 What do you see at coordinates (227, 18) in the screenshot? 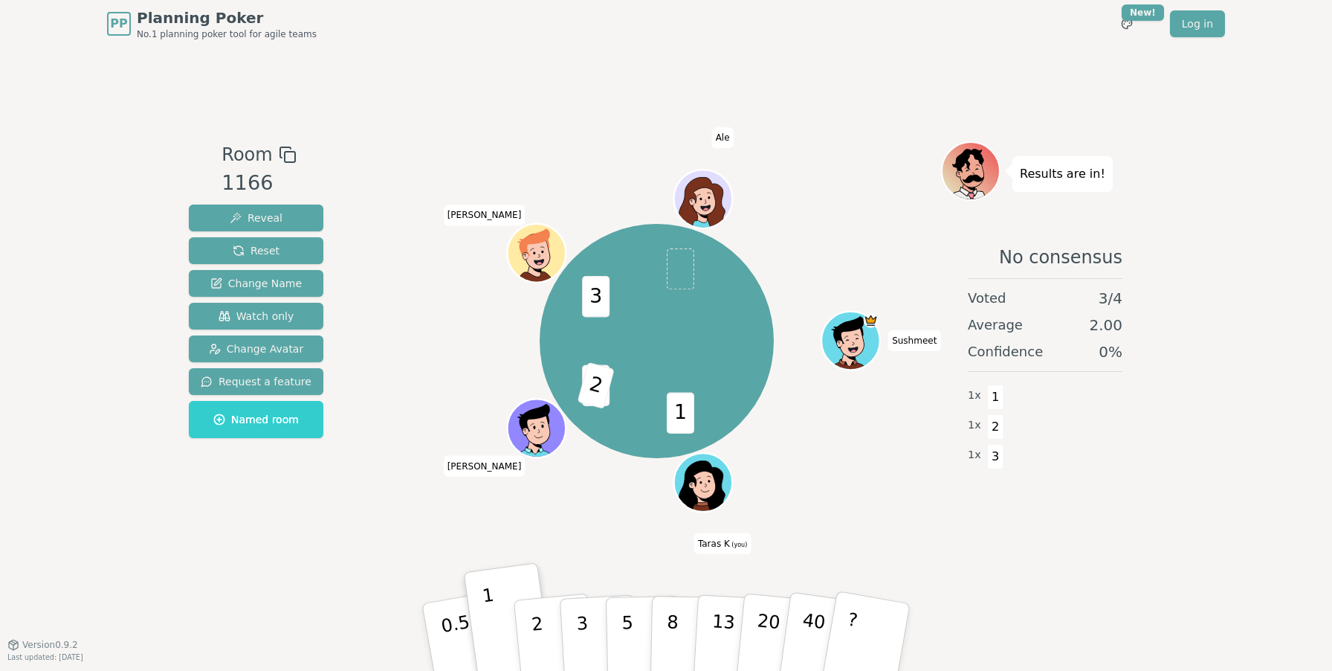
I see `span: Planning Poker` at bounding box center [227, 18].